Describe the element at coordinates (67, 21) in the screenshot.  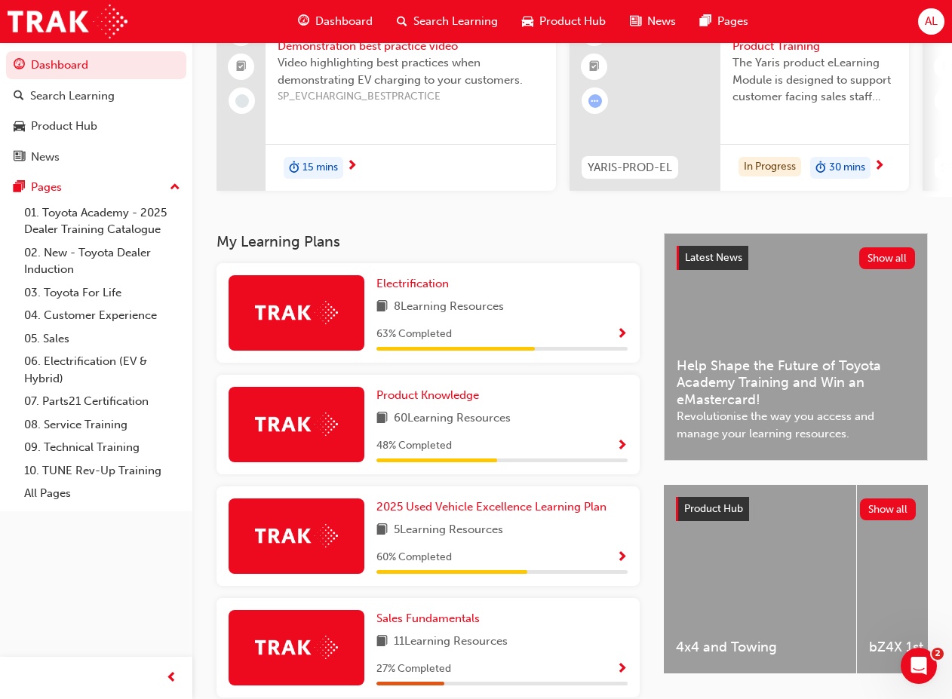
I see `a: Trak` at that location.